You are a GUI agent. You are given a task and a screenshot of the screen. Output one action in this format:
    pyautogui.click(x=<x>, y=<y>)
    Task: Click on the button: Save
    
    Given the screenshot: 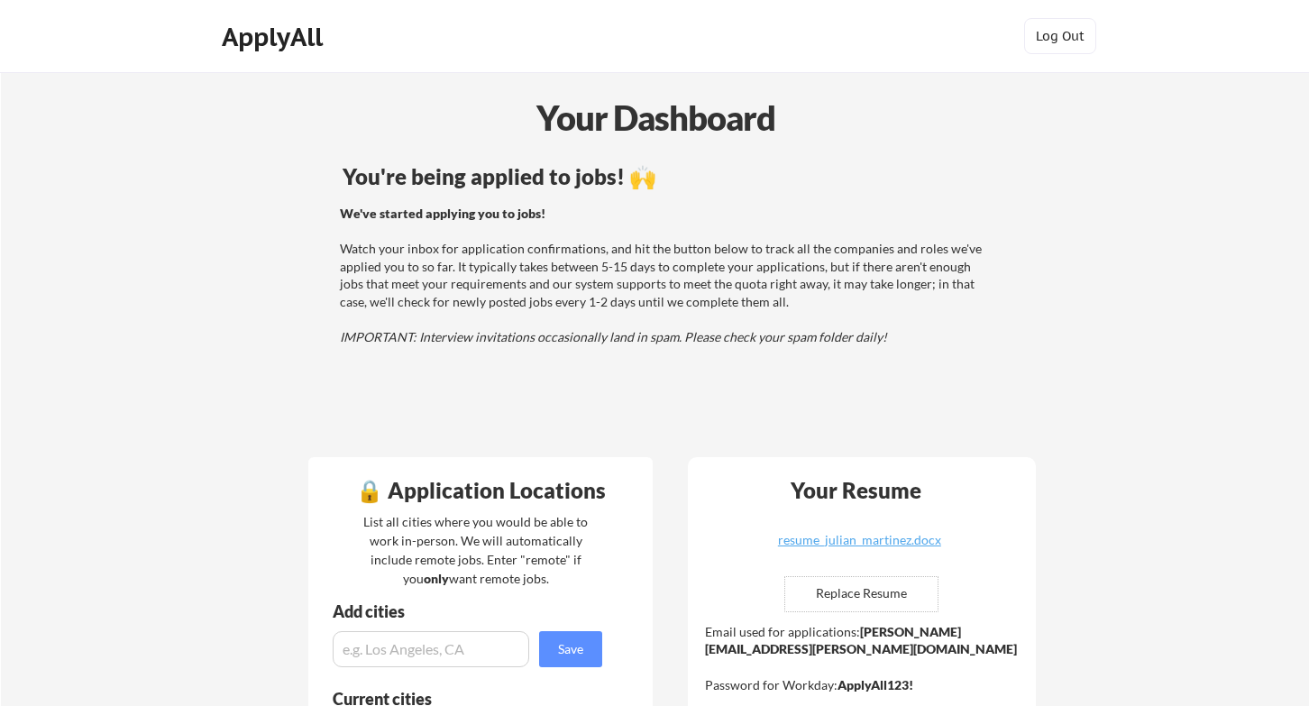 What is the action you would take?
    pyautogui.click(x=571, y=649)
    